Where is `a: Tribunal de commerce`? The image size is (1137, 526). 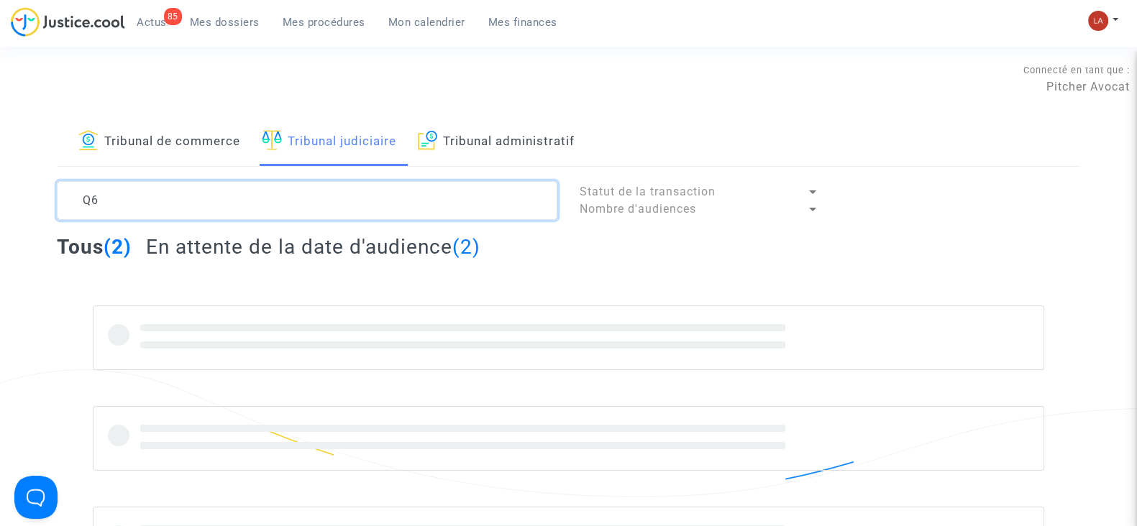 a: Tribunal de commerce is located at coordinates (159, 142).